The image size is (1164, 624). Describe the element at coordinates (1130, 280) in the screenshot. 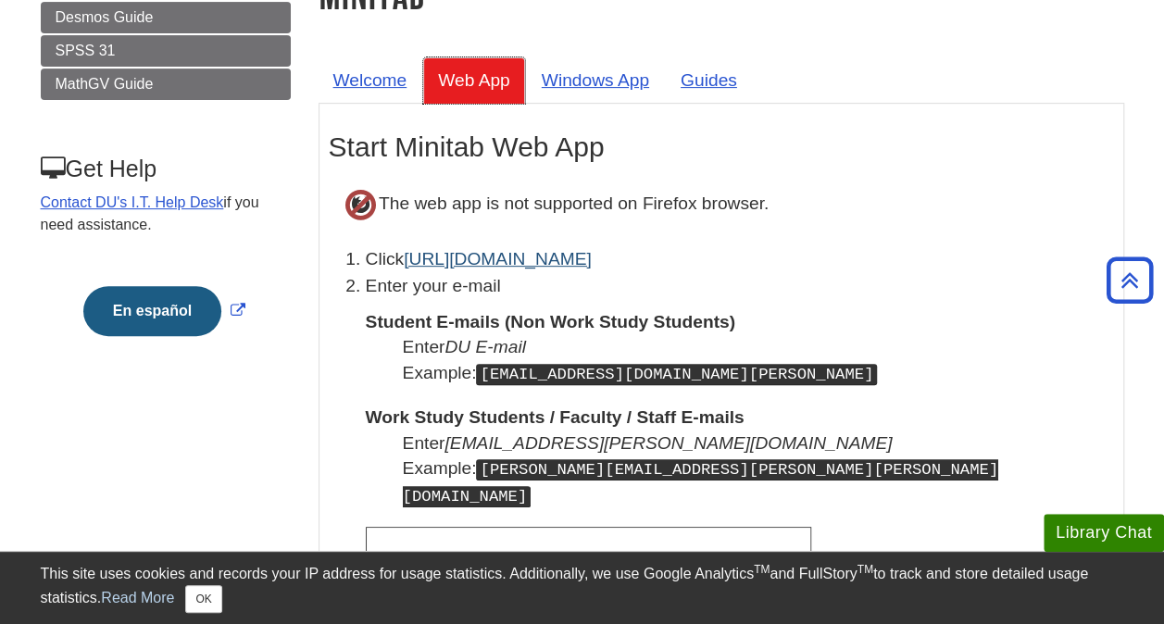

I see `a: Back to Top` at that location.